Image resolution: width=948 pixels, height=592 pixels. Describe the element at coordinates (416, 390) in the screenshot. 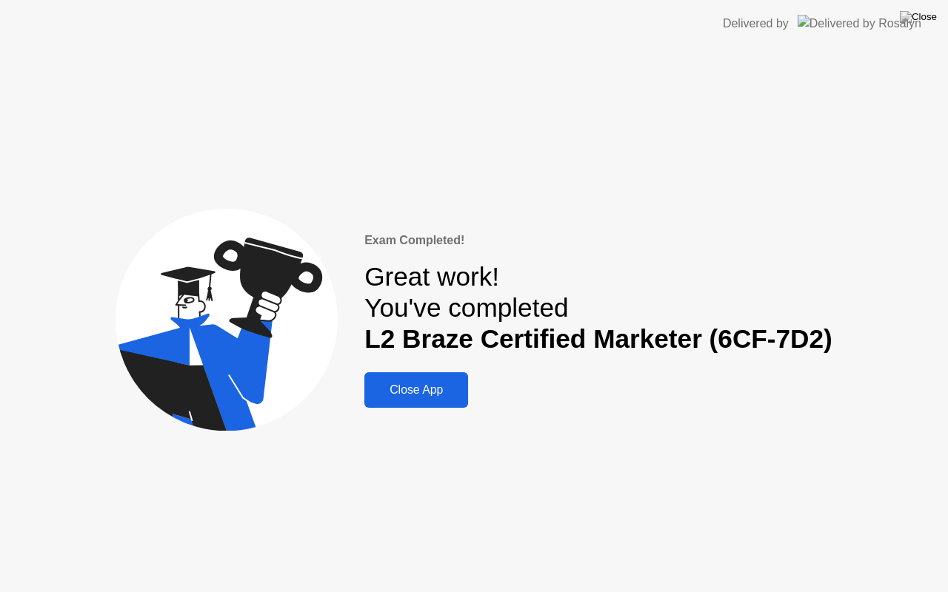

I see `button: Close App` at that location.